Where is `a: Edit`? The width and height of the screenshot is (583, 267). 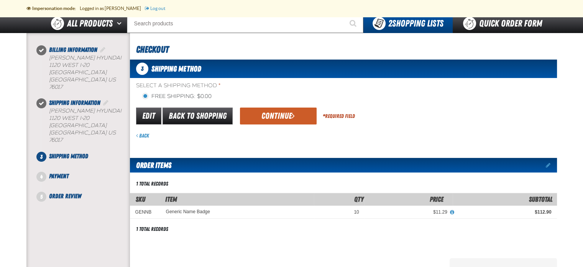 a: Edit is located at coordinates (149, 116).